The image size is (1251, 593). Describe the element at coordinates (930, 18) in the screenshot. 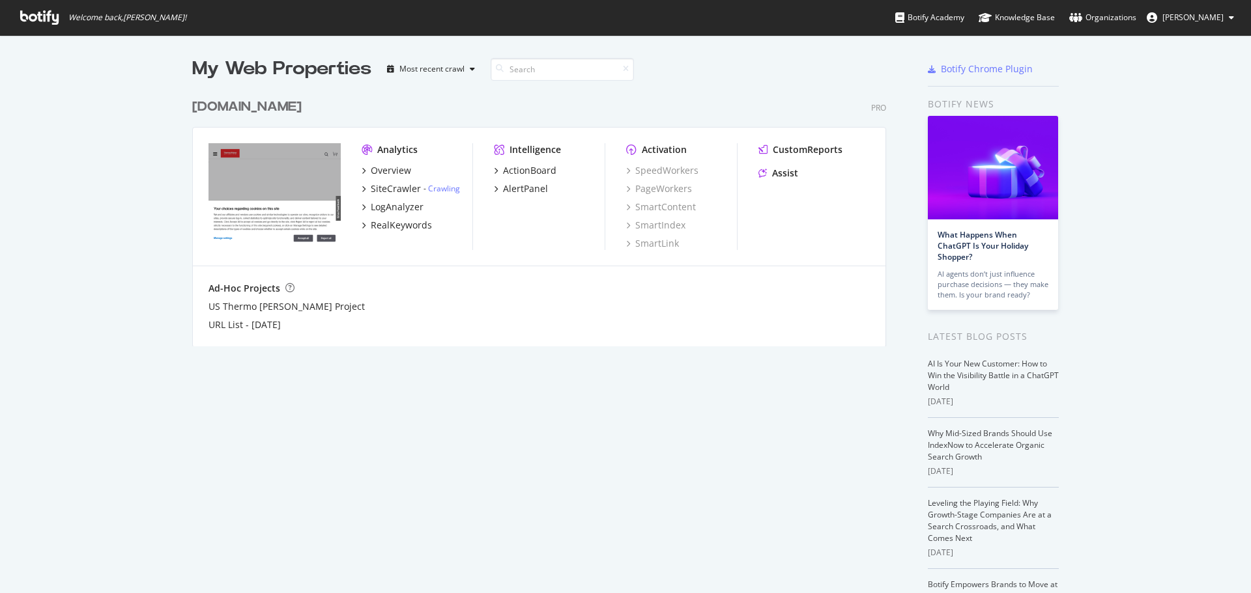

I see `div: Botify Academy` at that location.